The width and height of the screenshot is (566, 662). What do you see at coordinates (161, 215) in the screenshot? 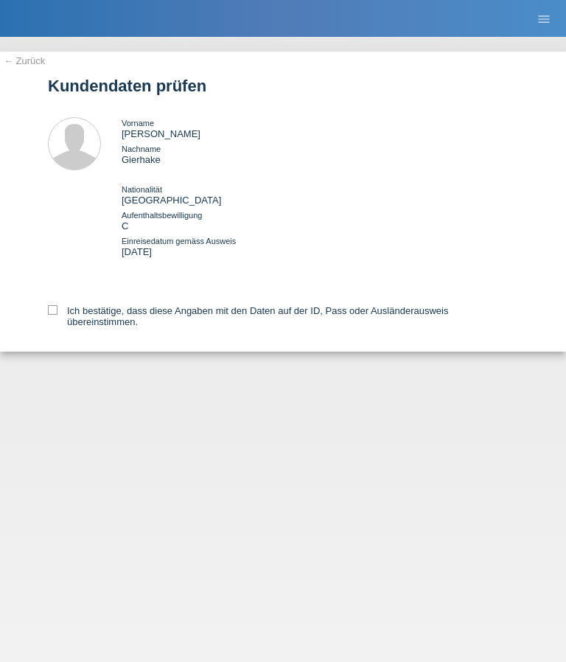
I see `span: Aufenthaltsbewilligung` at bounding box center [161, 215].